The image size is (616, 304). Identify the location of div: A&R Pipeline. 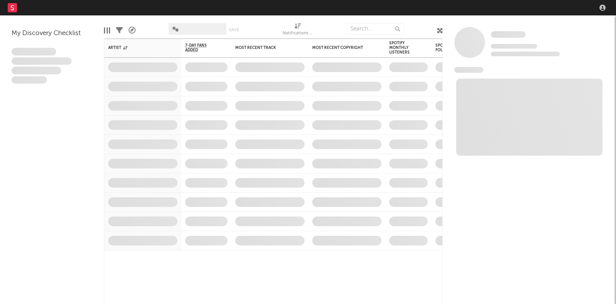
(132, 30).